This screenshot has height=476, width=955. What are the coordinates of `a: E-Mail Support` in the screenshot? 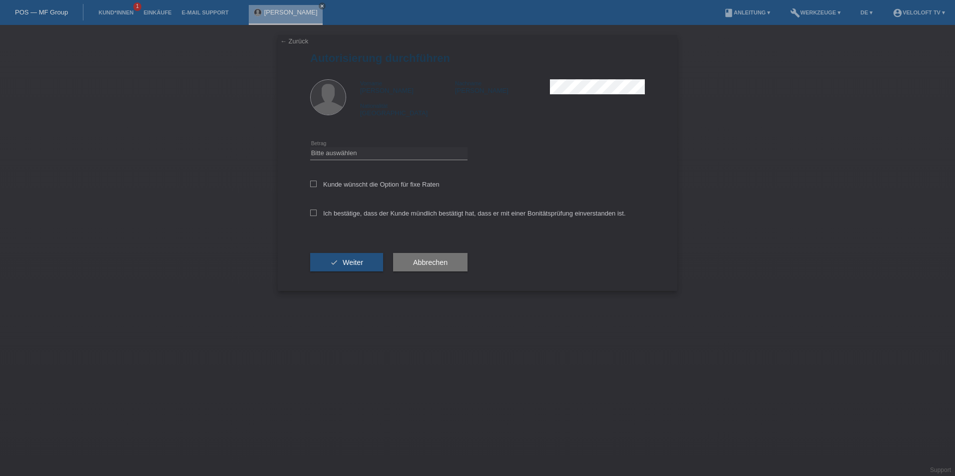 It's located at (205, 12).